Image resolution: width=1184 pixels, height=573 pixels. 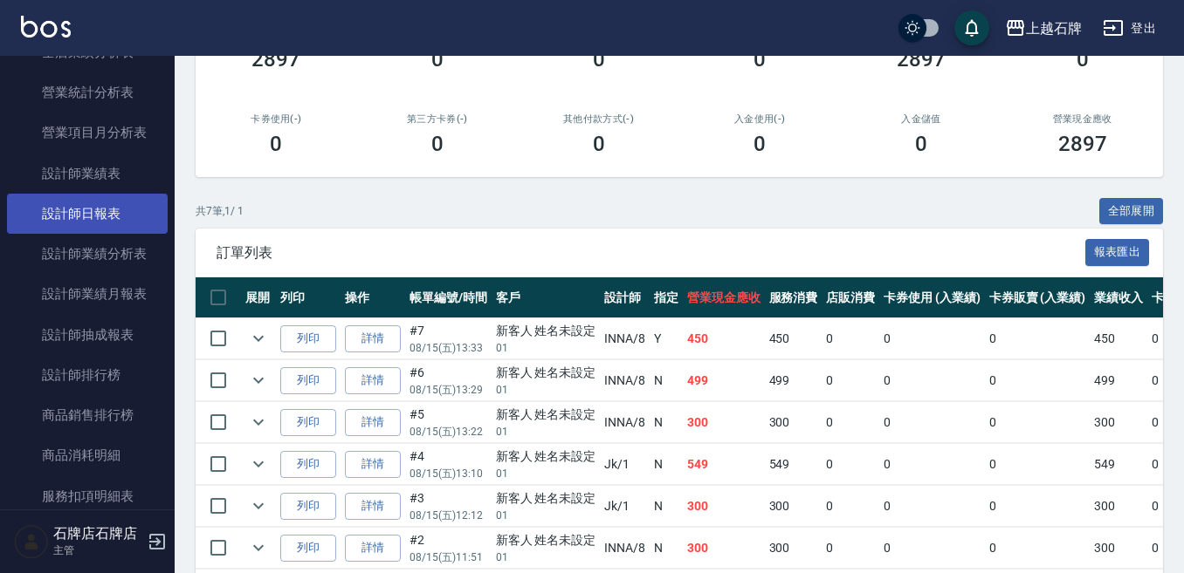 I want to click on th: 列印, so click(x=308, y=298).